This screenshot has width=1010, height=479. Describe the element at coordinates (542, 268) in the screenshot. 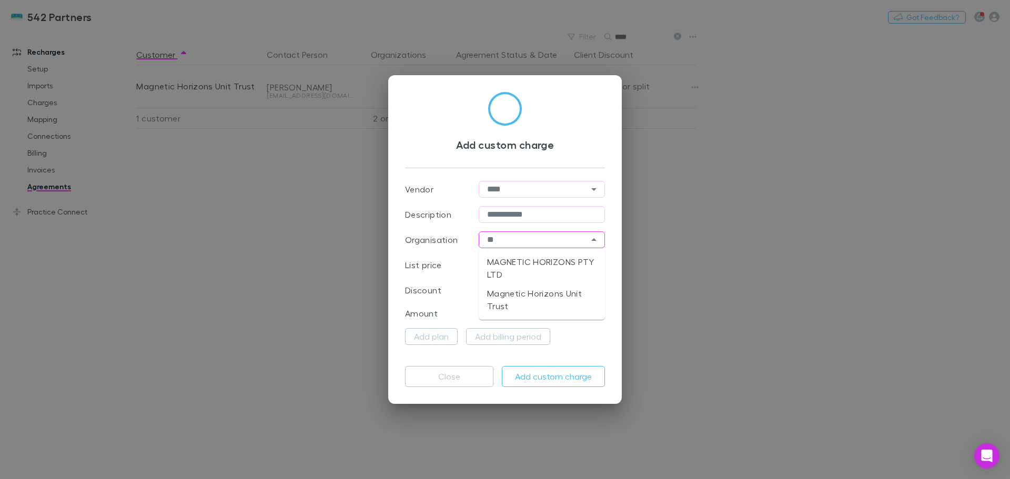

I see `li: MAGNETIC HORIZONS PTY LTD` at that location.